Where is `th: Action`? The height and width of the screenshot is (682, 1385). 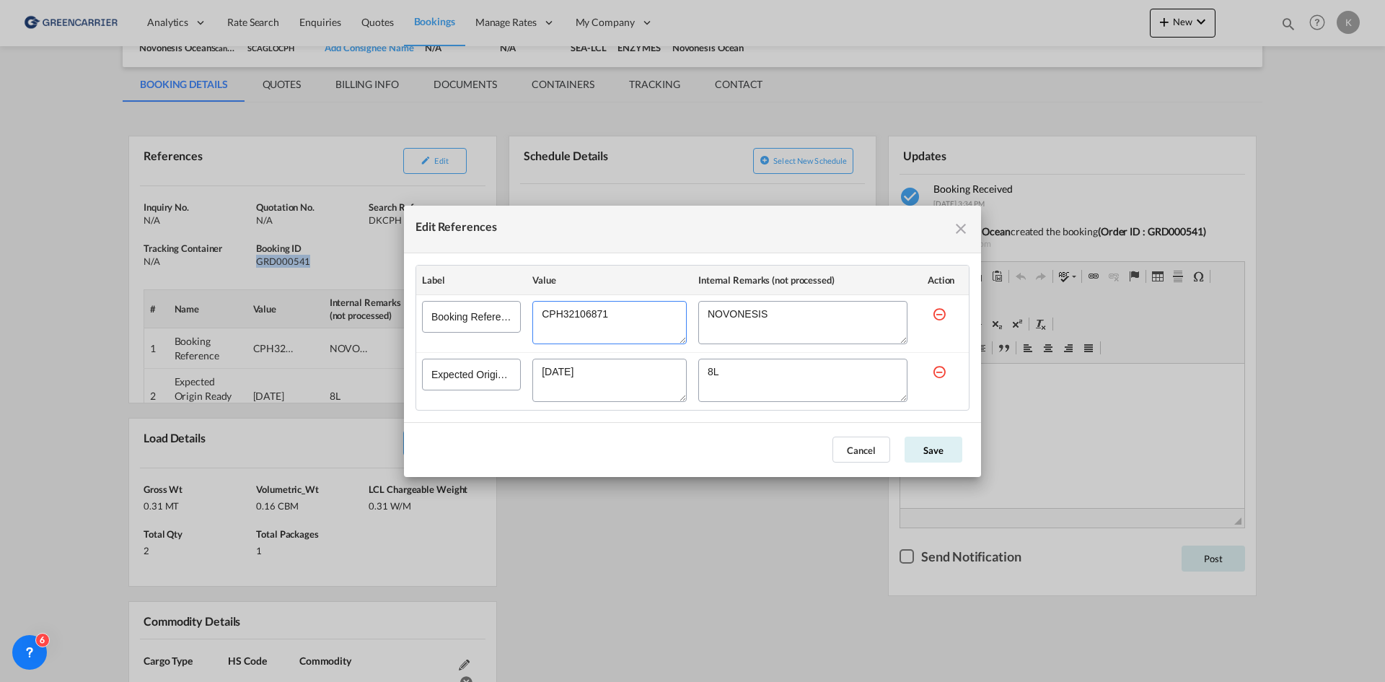 th: Action is located at coordinates (941, 280).